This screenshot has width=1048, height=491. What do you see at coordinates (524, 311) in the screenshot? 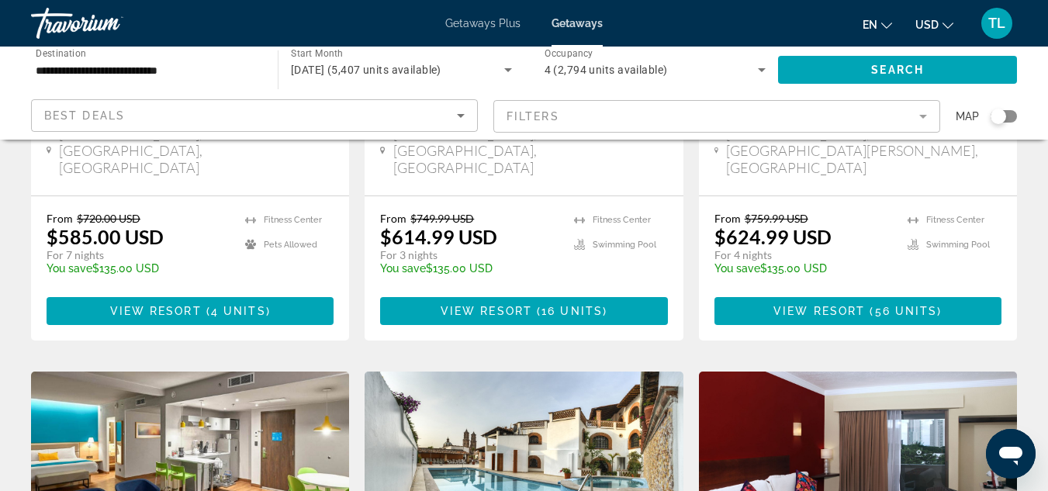
I see `a: View Resort(16 units)` at bounding box center [524, 311].